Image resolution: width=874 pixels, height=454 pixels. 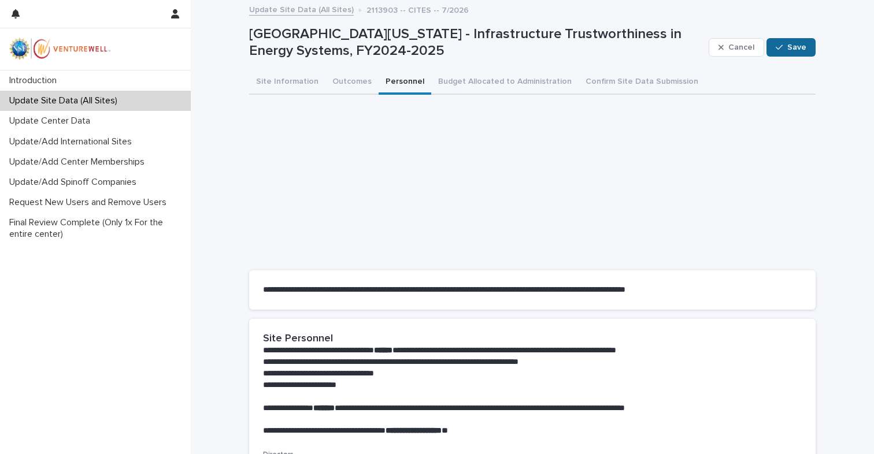 I want to click on img: mWhVGmOKROS2pZaMU8FQ, so click(x=60, y=49).